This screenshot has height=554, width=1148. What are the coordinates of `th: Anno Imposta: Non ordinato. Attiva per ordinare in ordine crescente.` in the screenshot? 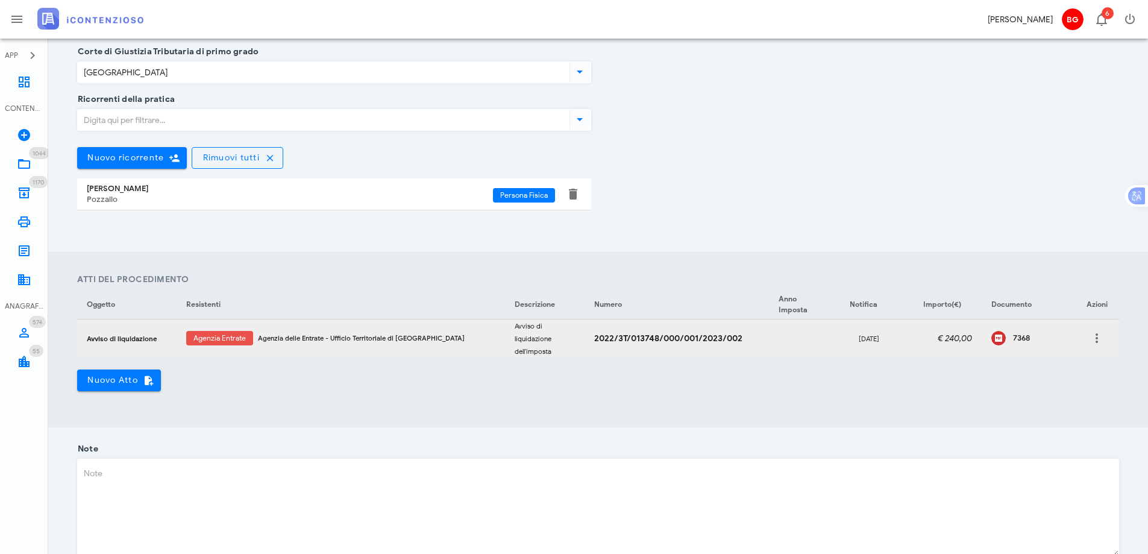 It's located at (802, 305).